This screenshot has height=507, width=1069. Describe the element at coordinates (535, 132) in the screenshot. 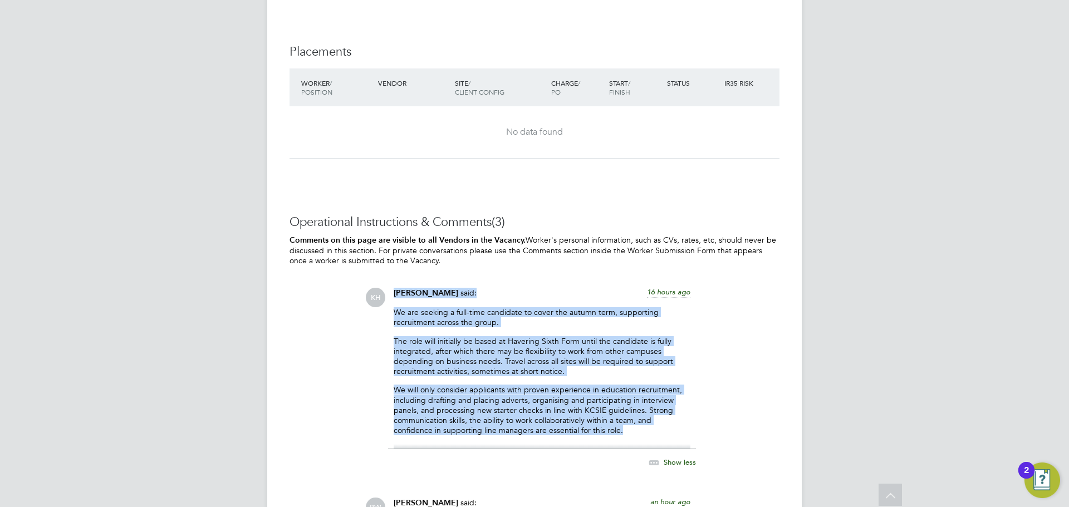

I see `div: No data found` at that location.